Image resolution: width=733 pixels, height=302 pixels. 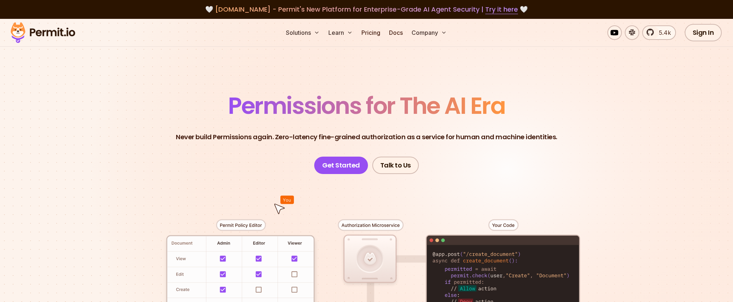 What do you see at coordinates (395, 166) in the screenshot?
I see `a: Talk to Us` at bounding box center [395, 166].